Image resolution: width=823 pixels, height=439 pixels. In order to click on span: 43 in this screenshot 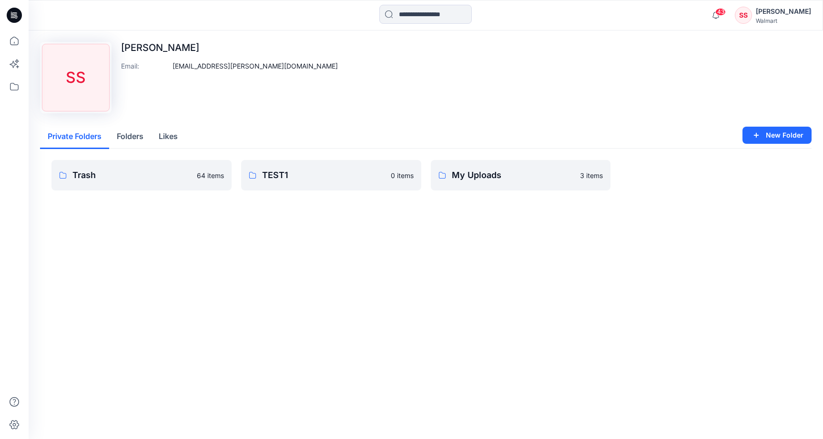, I will do `click(720, 12)`.